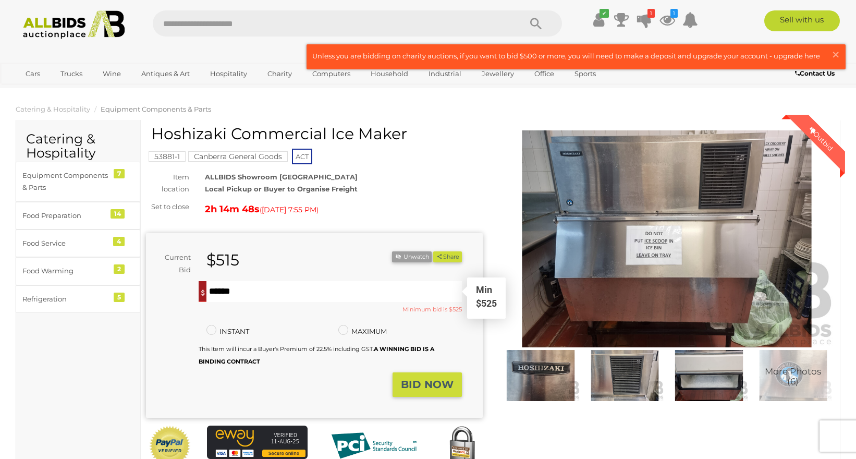  Describe the element at coordinates (232, 209) in the screenshot. I see `strong: 2h 14m 48s` at that location.